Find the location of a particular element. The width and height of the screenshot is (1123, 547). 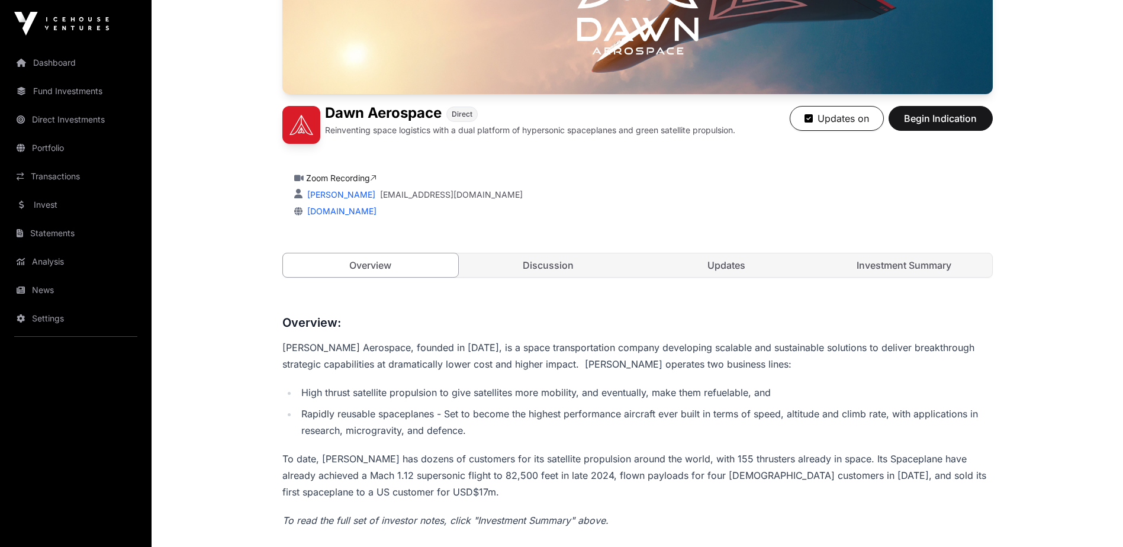

a: Investment Summary is located at coordinates (904, 265).